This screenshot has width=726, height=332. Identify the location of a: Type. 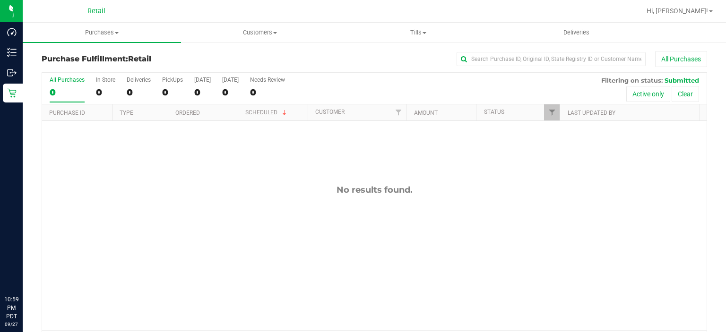
(126, 113).